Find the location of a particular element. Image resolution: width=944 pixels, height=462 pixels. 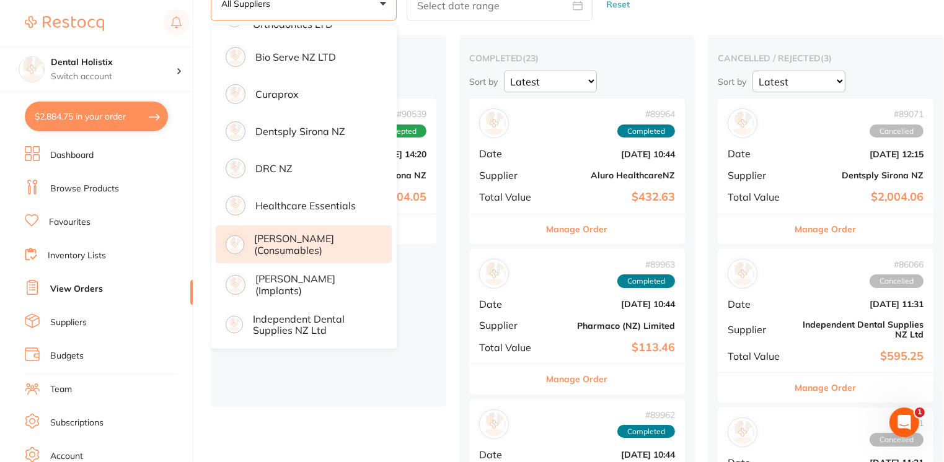

a: View Orders is located at coordinates (76, 289).